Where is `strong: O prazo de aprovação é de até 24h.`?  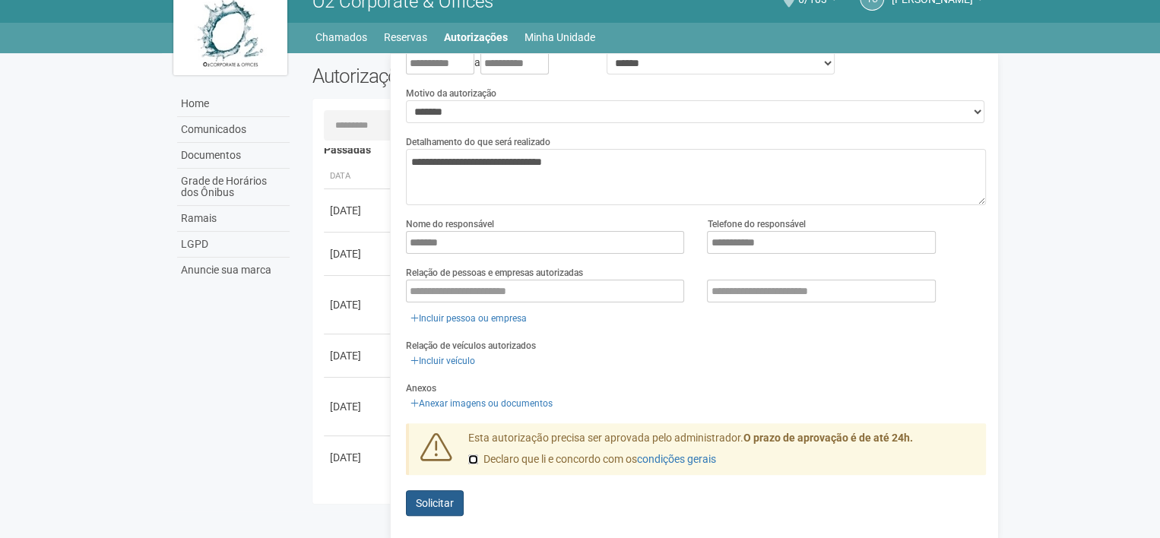 strong: O prazo de aprovação é de até 24h. is located at coordinates (828, 438).